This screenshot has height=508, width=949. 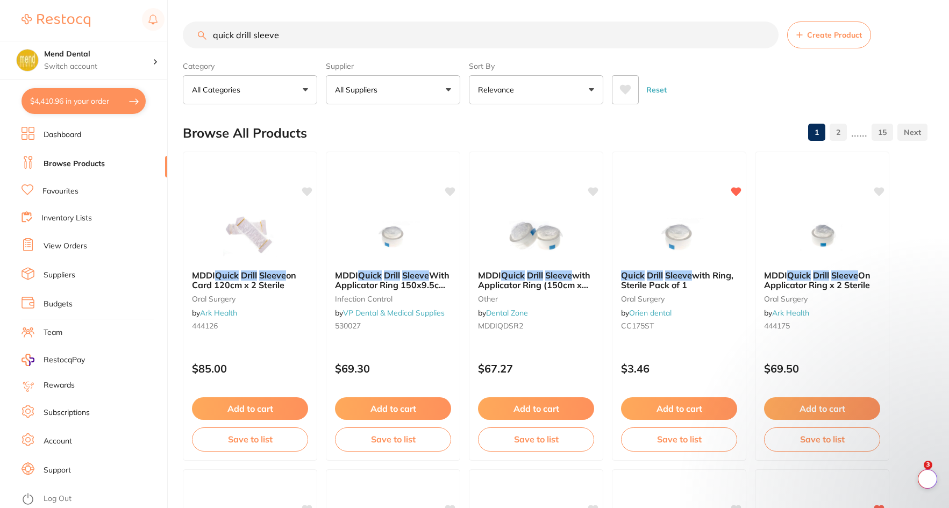 What do you see at coordinates (56, 20) in the screenshot?
I see `img: Restocq Logo` at bounding box center [56, 20].